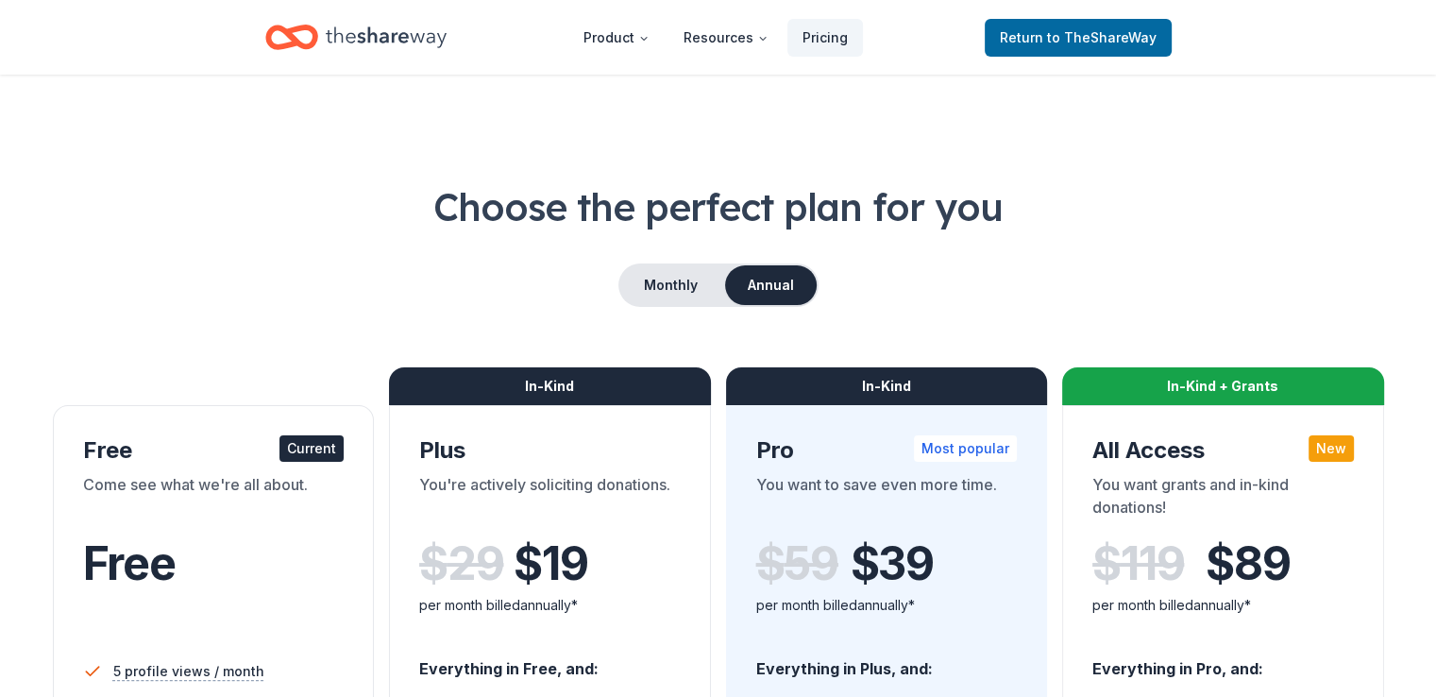 The width and height of the screenshot is (1436, 697). Describe the element at coordinates (825, 38) in the screenshot. I see `a: Pricing` at that location.